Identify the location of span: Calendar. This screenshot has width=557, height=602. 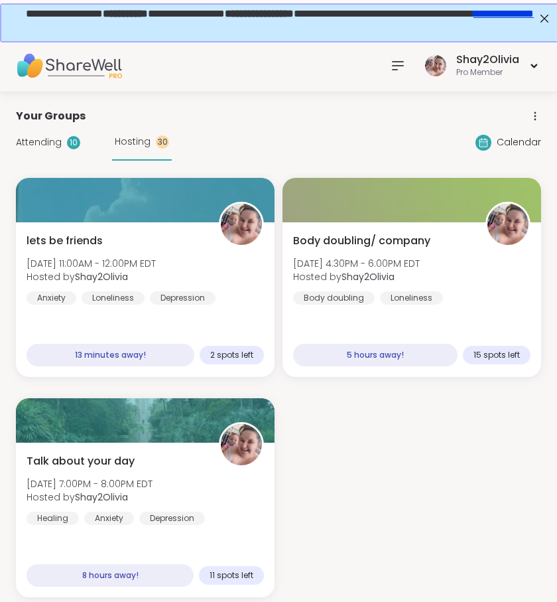
(519, 142).